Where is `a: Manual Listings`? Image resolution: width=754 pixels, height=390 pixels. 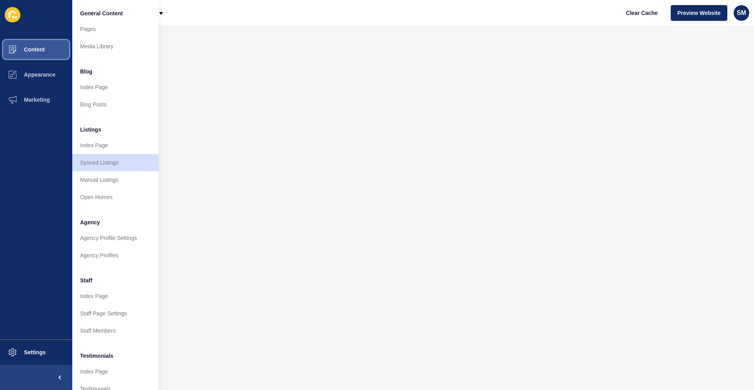 a: Manual Listings is located at coordinates (115, 180).